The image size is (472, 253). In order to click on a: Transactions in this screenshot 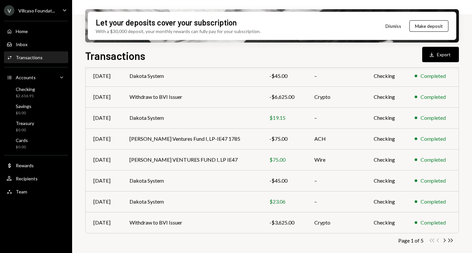, I will do `click(36, 57)`.